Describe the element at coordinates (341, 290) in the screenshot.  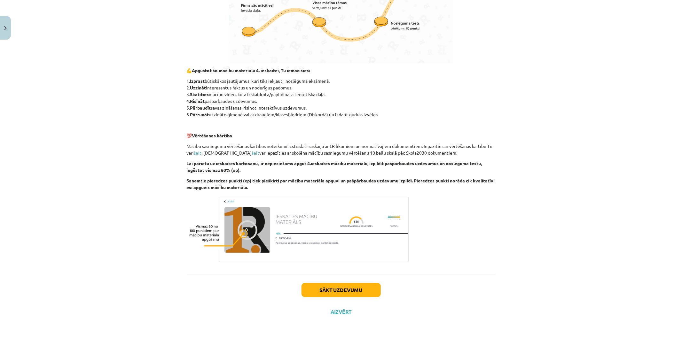
I see `button: Sākt uzdevumu` at that location.